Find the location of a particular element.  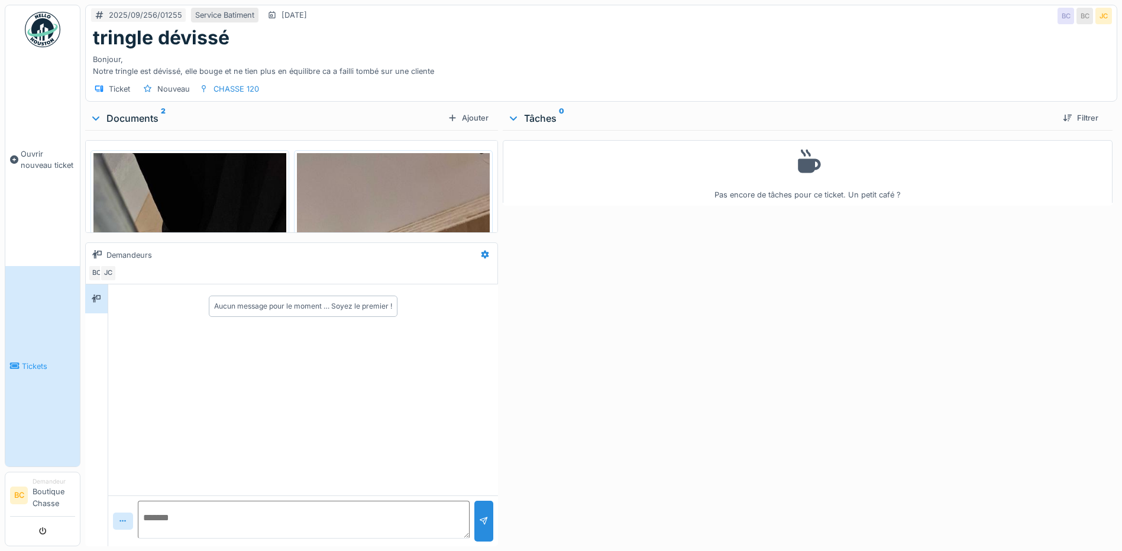

div: Ajouter is located at coordinates (468, 118).